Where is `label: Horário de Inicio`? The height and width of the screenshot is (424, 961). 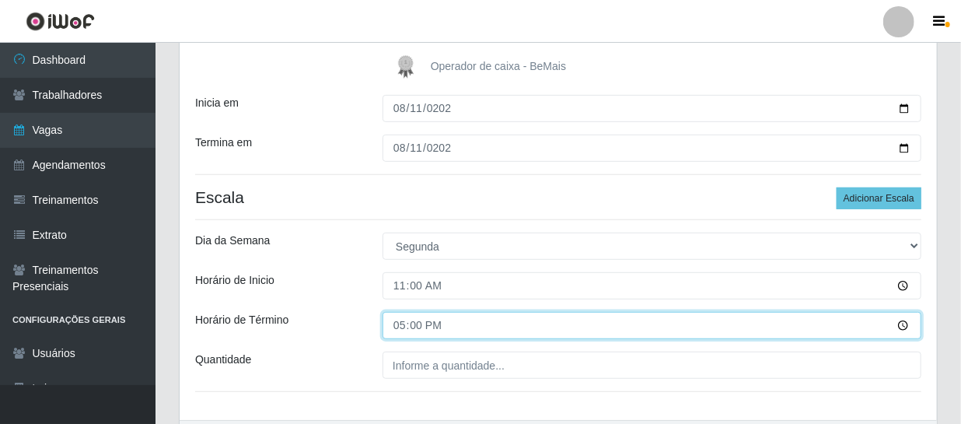 label: Horário de Inicio is located at coordinates (235, 280).